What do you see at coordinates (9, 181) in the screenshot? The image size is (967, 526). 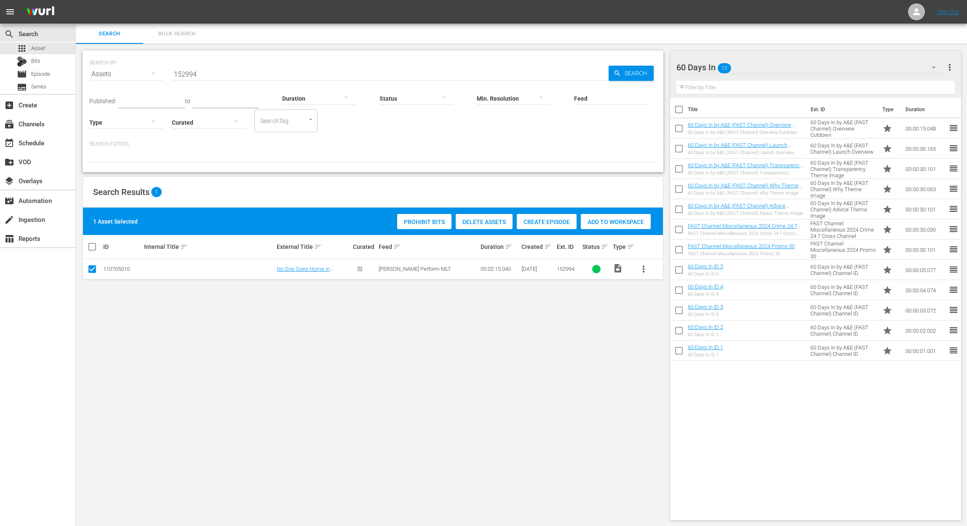 I see `span: Overlays` at bounding box center [9, 181].